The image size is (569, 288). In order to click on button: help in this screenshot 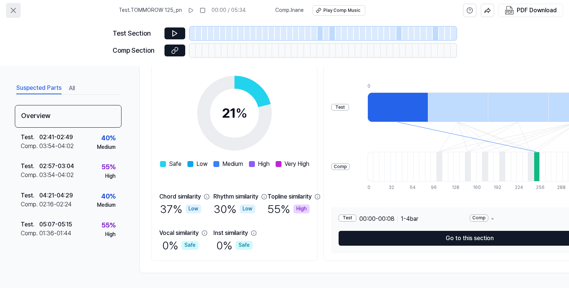, I will do `click(470, 10)`.